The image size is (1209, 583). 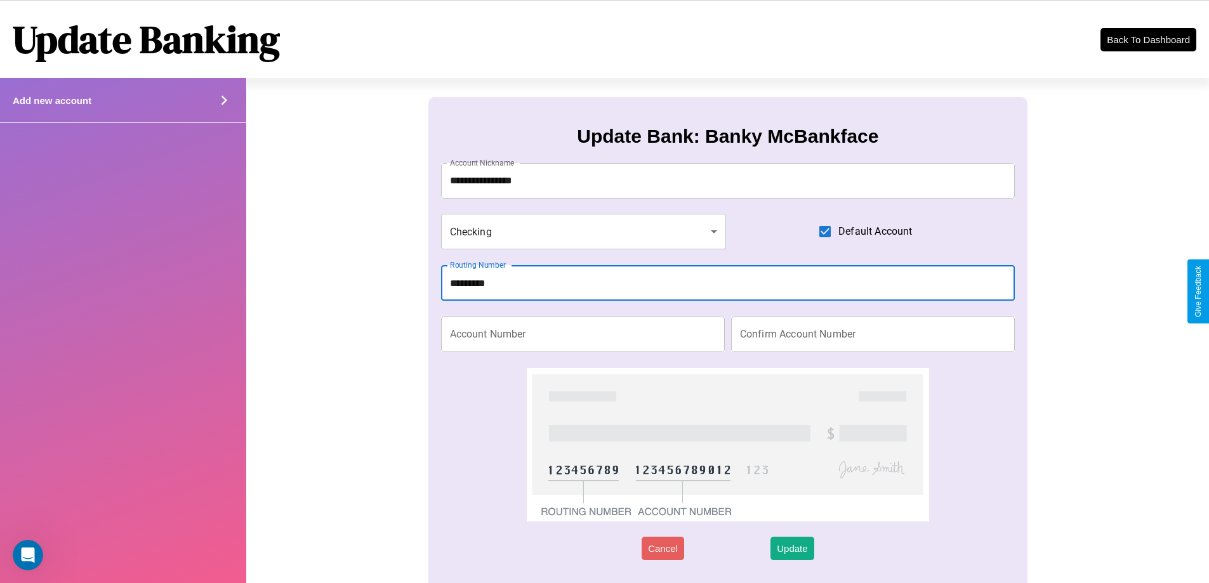 What do you see at coordinates (146, 39) in the screenshot?
I see `h1: Update Banking` at bounding box center [146, 39].